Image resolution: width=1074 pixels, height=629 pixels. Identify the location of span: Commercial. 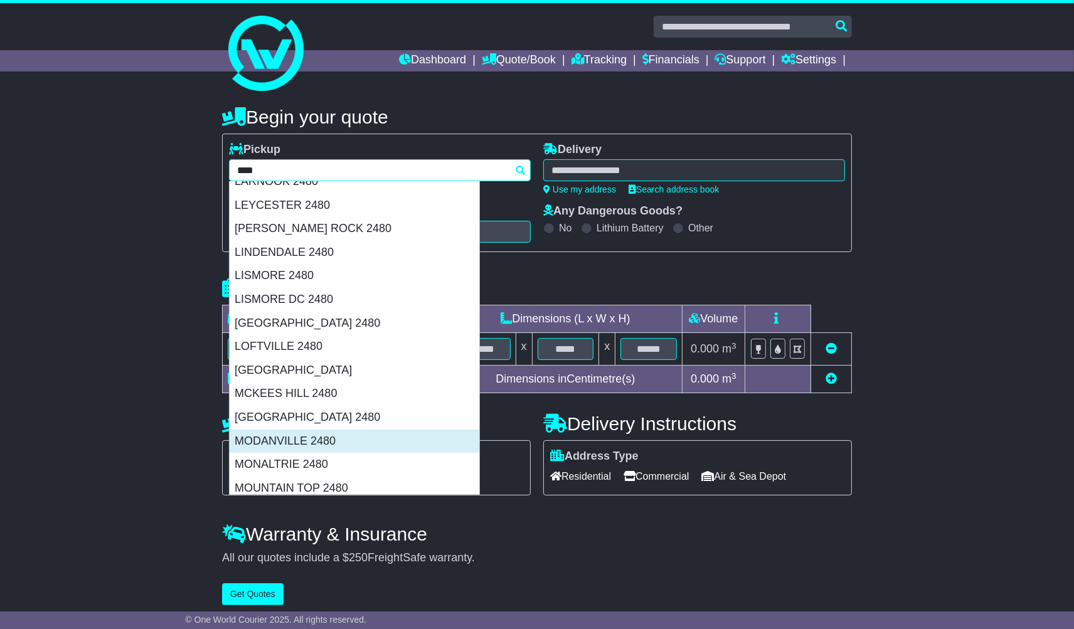
(656, 476).